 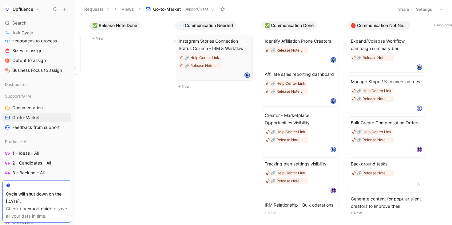 I want to click on div: ✅ Communication DoneNew, so click(x=302, y=119).